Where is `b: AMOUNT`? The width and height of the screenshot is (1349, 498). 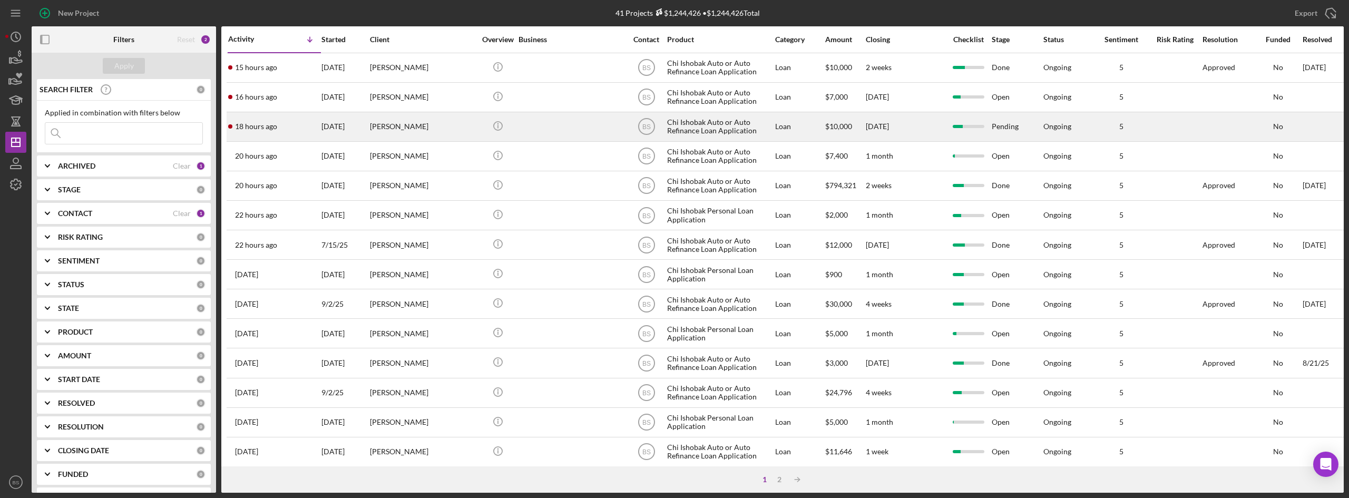
b: AMOUNT is located at coordinates (74, 356).